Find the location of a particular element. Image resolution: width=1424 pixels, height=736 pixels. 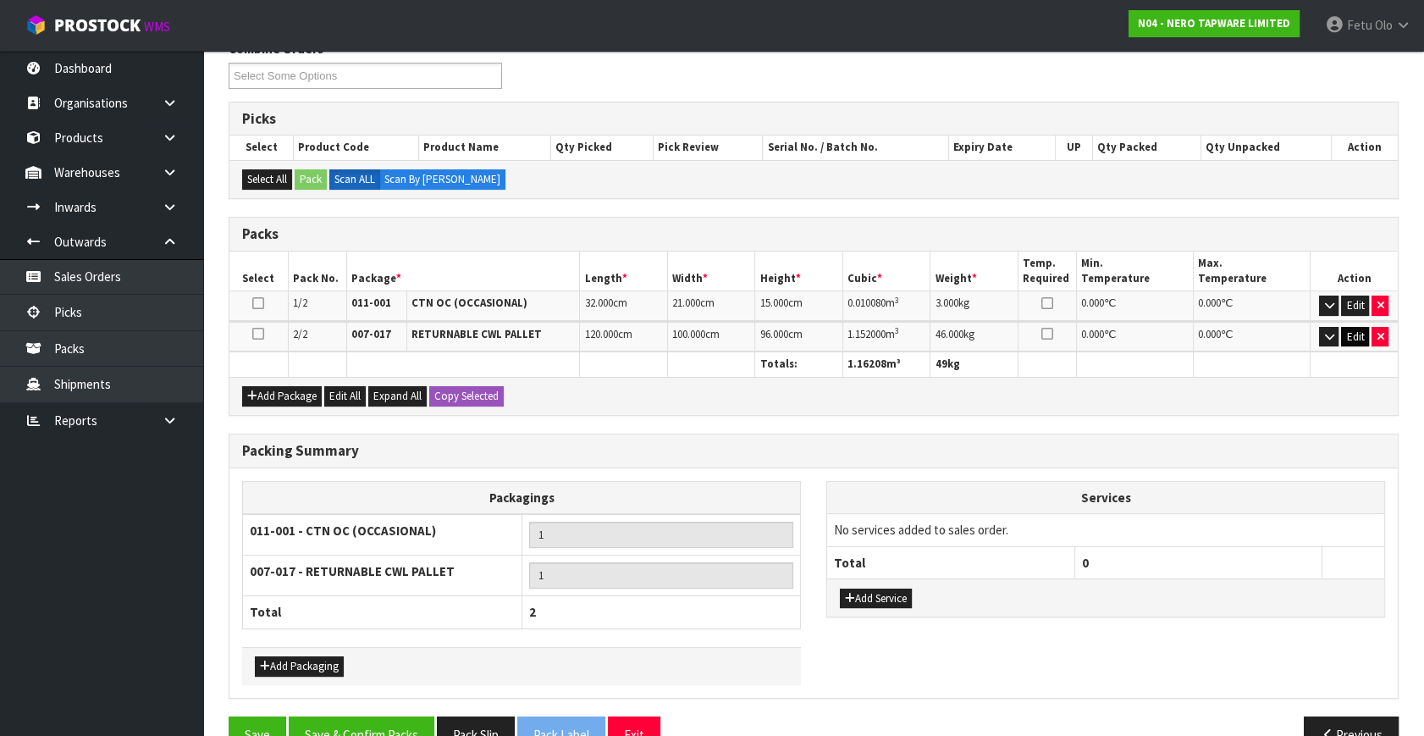

th: Packagings is located at coordinates (521, 497).